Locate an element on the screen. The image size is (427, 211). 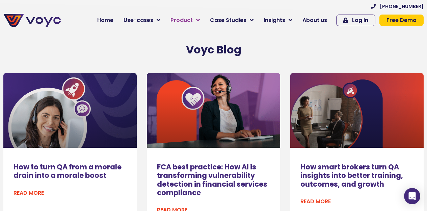
span: Log In is located at coordinates (360, 20).